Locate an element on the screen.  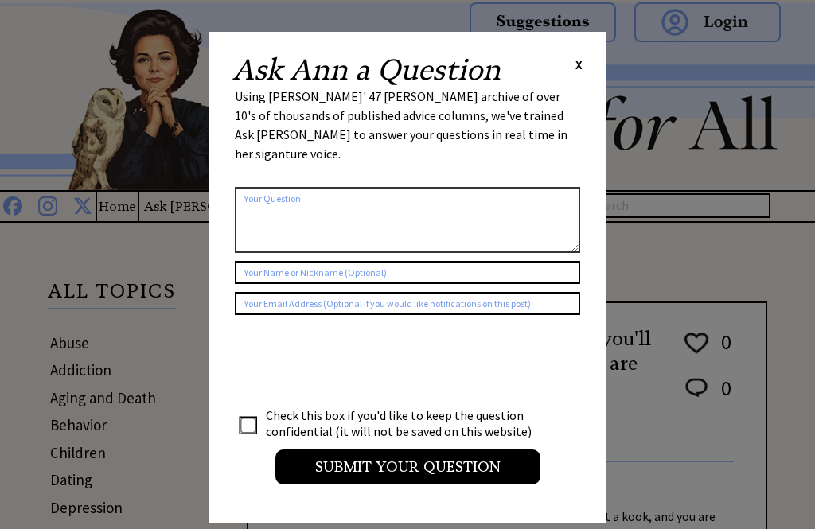
td: Check this box if you'd like to keep the question confidential (it will not be saved on this webs... is located at coordinates (406, 423).